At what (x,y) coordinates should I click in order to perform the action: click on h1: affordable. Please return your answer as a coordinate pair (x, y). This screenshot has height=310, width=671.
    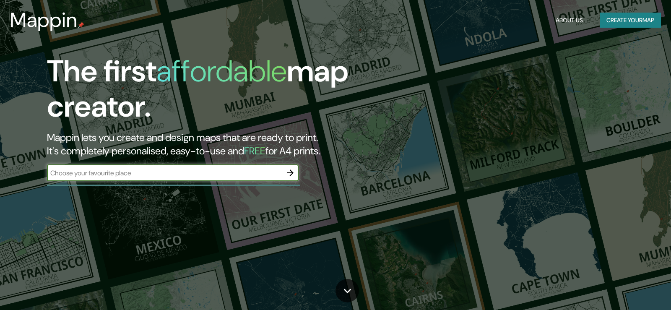
    Looking at the image, I should click on (221, 71).